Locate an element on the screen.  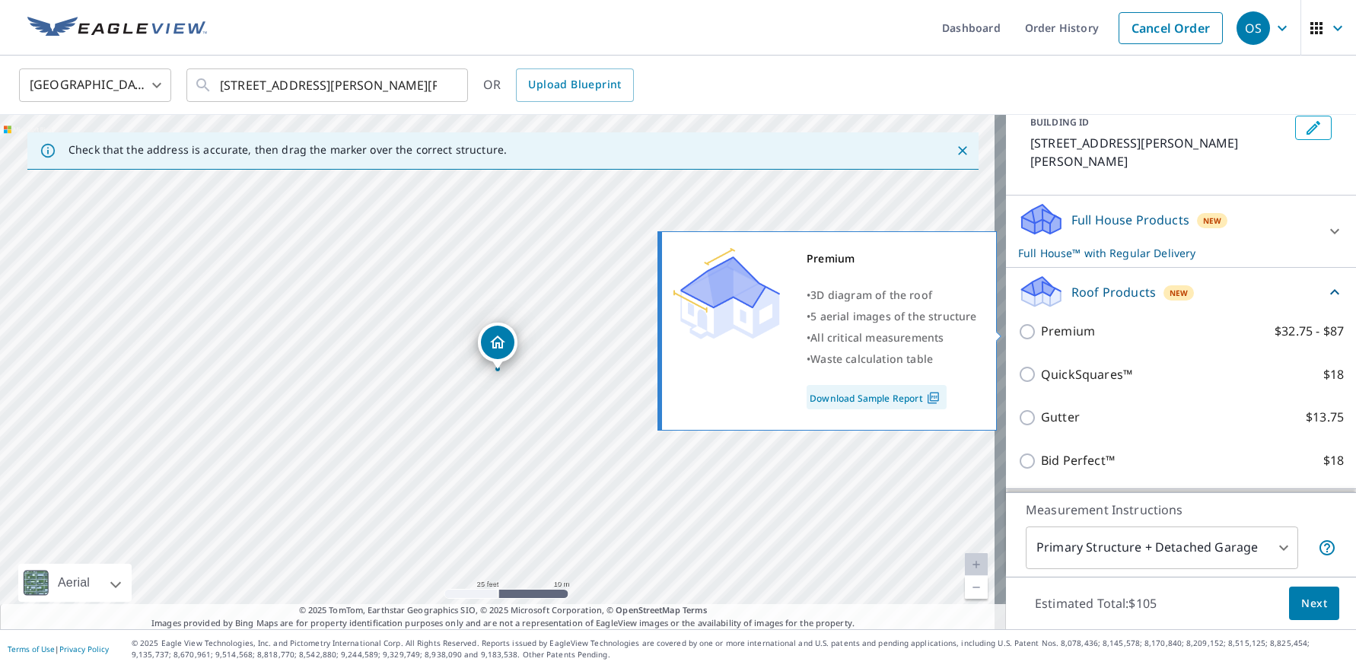
img: Pdf Icon is located at coordinates (933, 398).